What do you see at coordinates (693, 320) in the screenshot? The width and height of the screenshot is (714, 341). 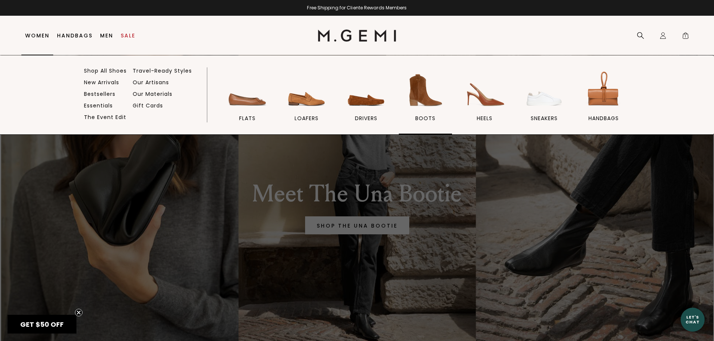 I see `div: Let's Chat` at bounding box center [693, 320].